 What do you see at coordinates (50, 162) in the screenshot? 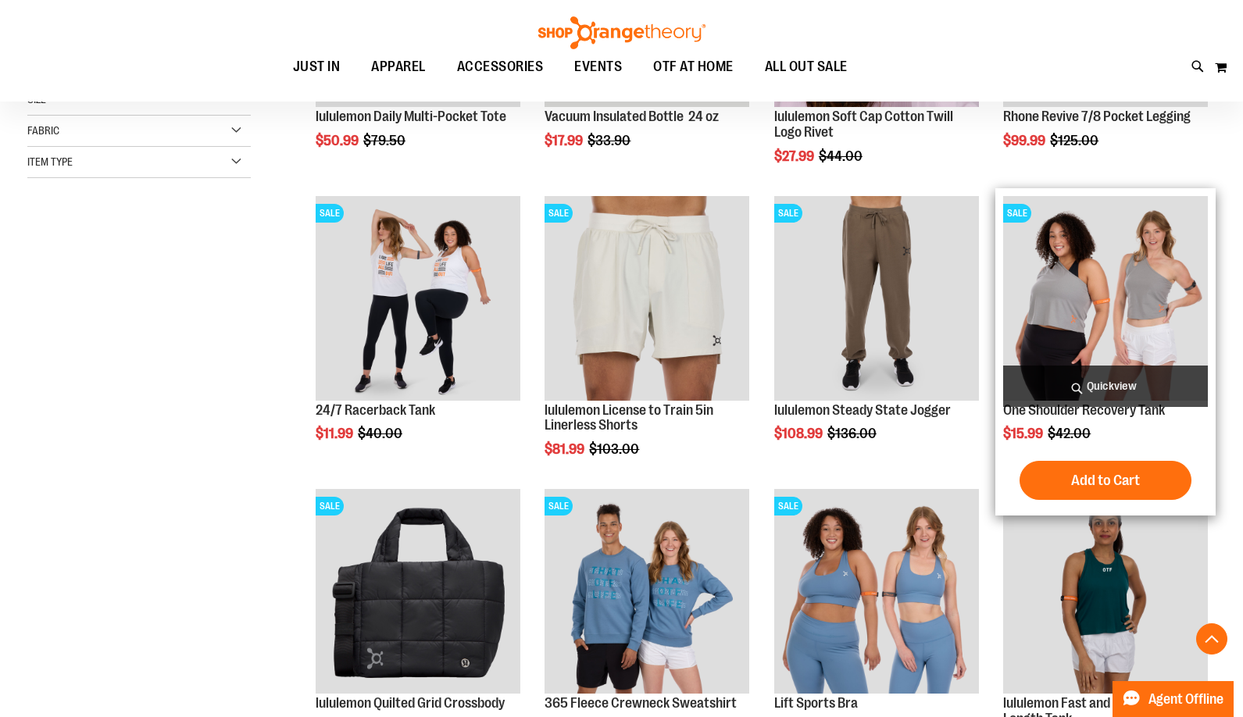
I see `span: Item Type` at bounding box center [50, 162].